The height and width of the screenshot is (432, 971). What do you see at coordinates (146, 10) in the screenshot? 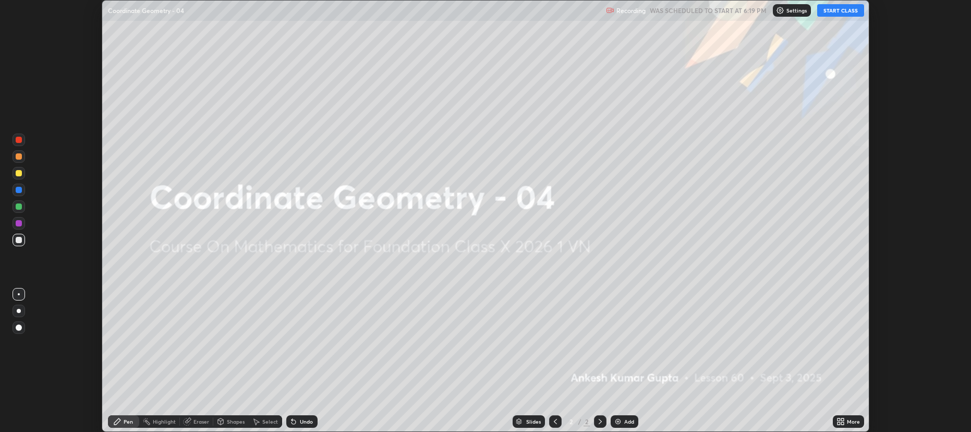
I see `p: Coordinate Geometry - 04` at bounding box center [146, 10].